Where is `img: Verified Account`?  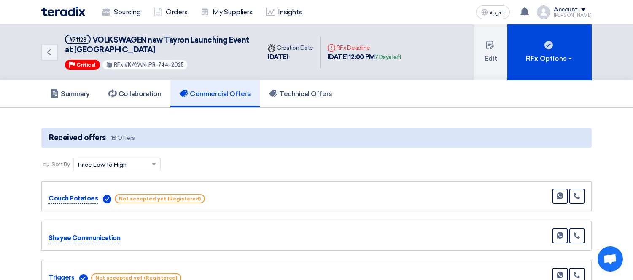 img: Verified Account is located at coordinates (107, 199).